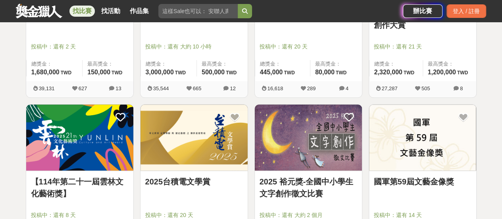 This screenshot has height=219, width=502. What do you see at coordinates (194, 182) in the screenshot?
I see `a: 2025台積電文學賞` at bounding box center [194, 182].